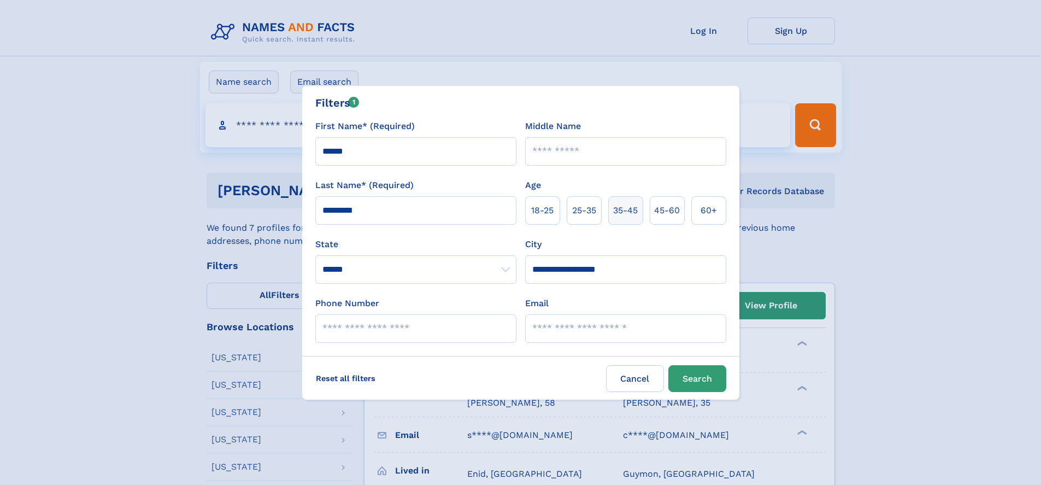  What do you see at coordinates (635, 378) in the screenshot?
I see `label: Cancel` at bounding box center [635, 378].